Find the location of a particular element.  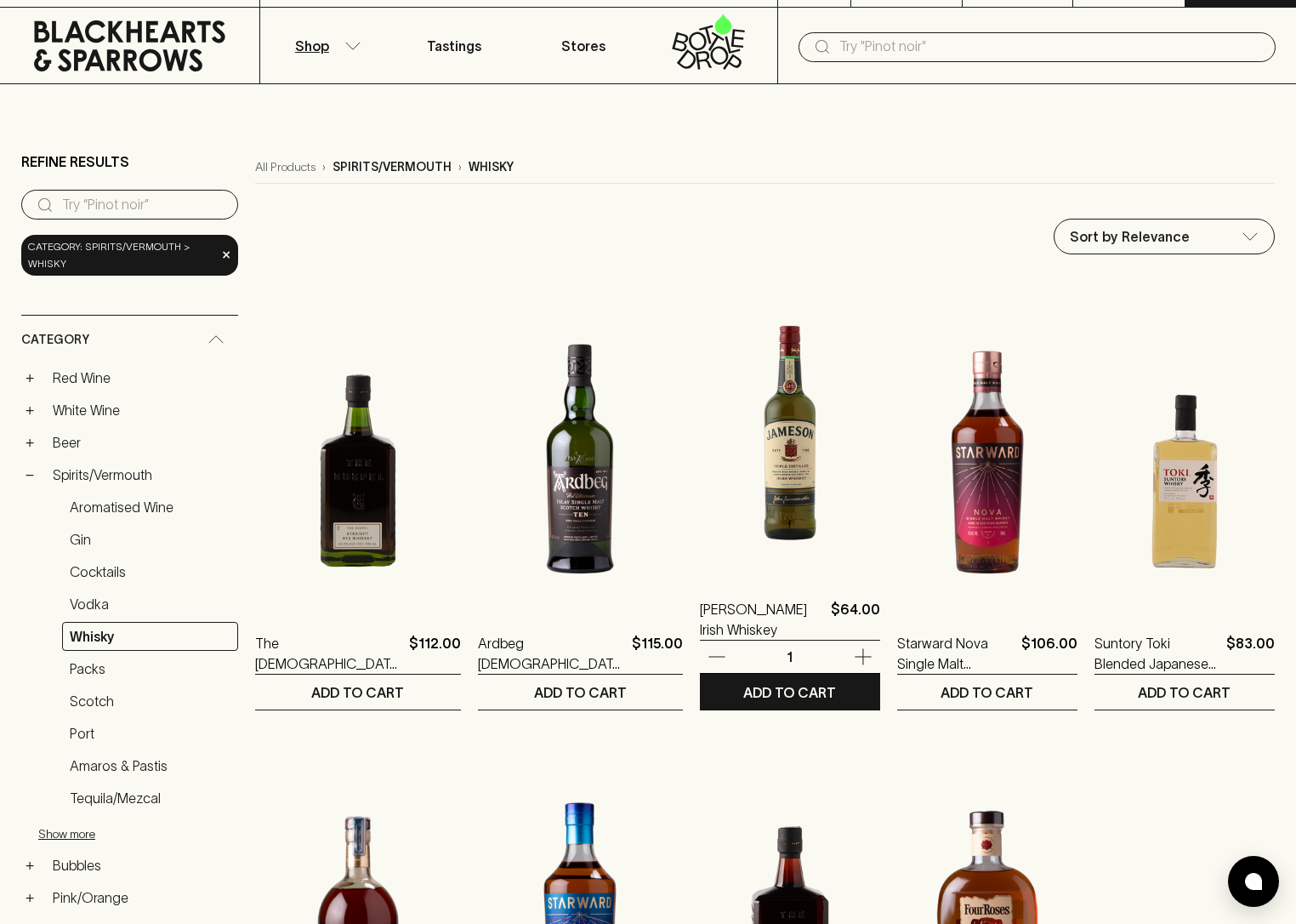

a: Tequila/Mezcal is located at coordinates (149, 798).